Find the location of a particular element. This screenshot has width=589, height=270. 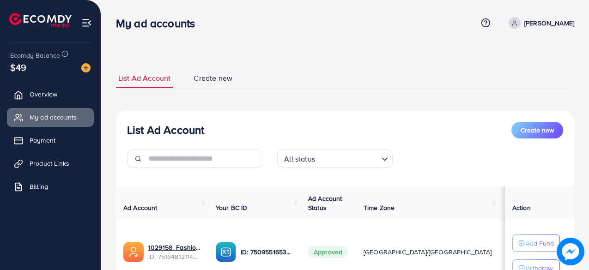

a: Overview is located at coordinates (50, 94).